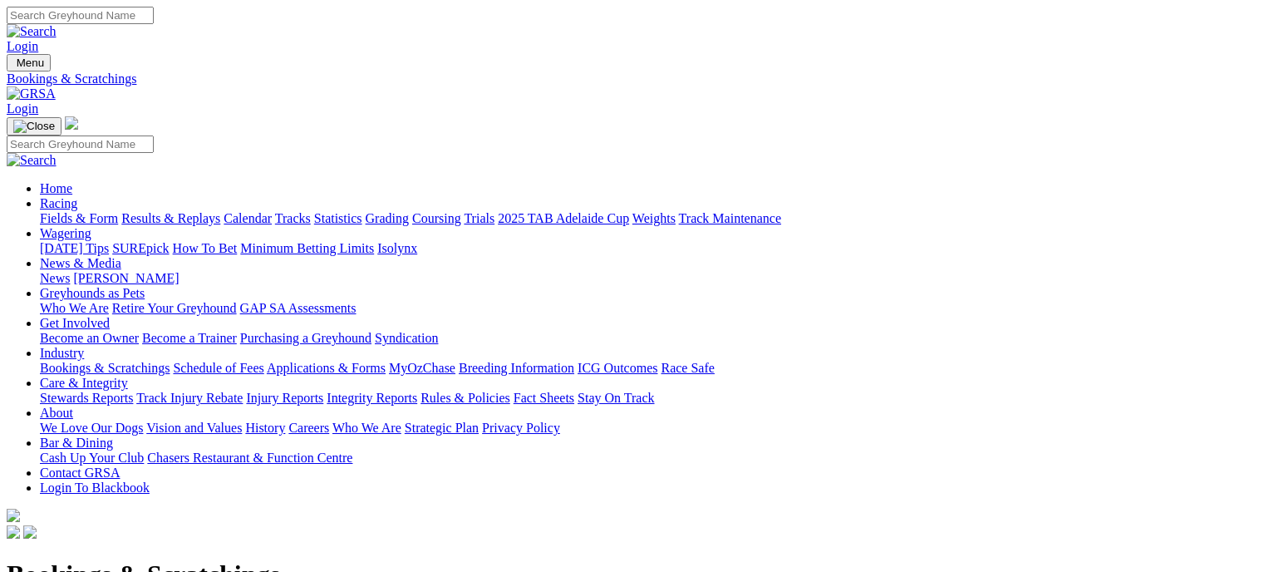  Describe the element at coordinates (175, 308) in the screenshot. I see `a: Retire Your Greyhound` at that location.